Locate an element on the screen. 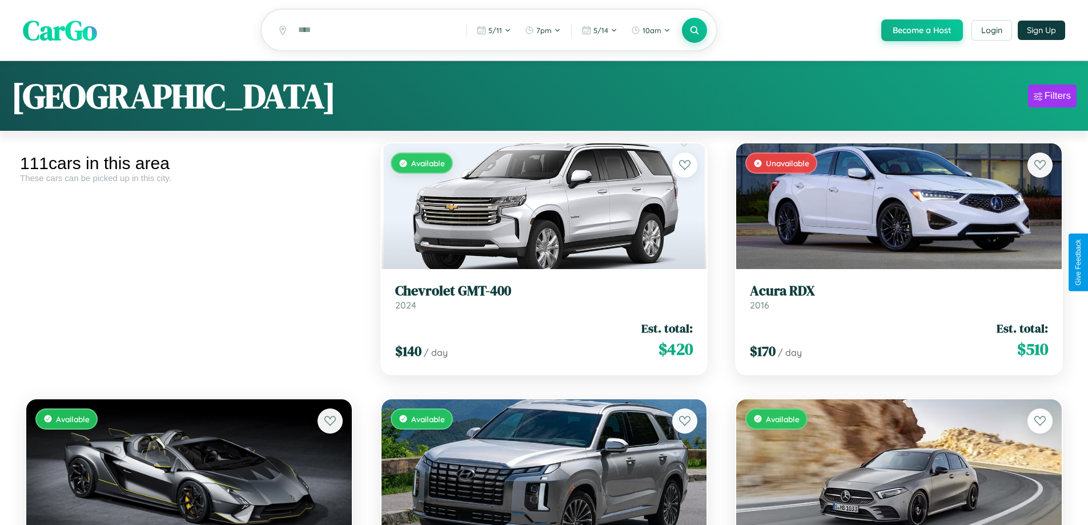 This screenshot has height=525, width=1088. div: Filters is located at coordinates (1058, 96).